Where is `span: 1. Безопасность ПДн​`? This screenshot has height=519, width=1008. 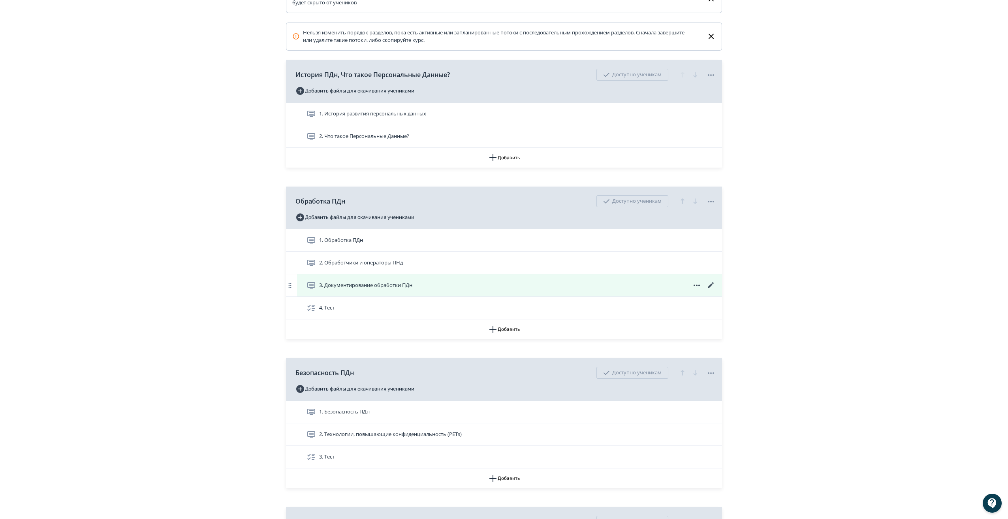
span: 1. Безопасность ПДн​ is located at coordinates (345, 412).